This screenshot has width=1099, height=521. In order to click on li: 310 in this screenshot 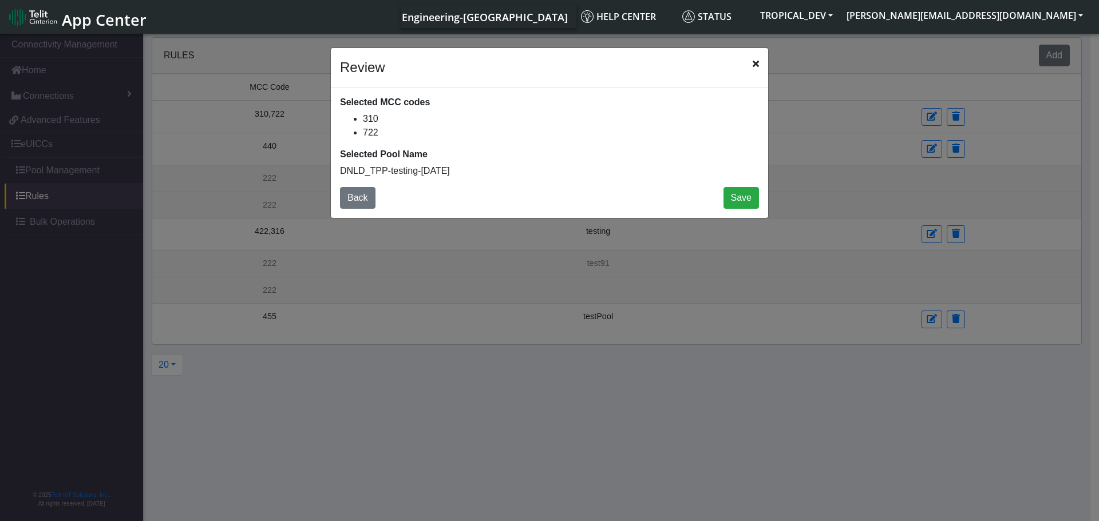, I will do `click(561, 119)`.